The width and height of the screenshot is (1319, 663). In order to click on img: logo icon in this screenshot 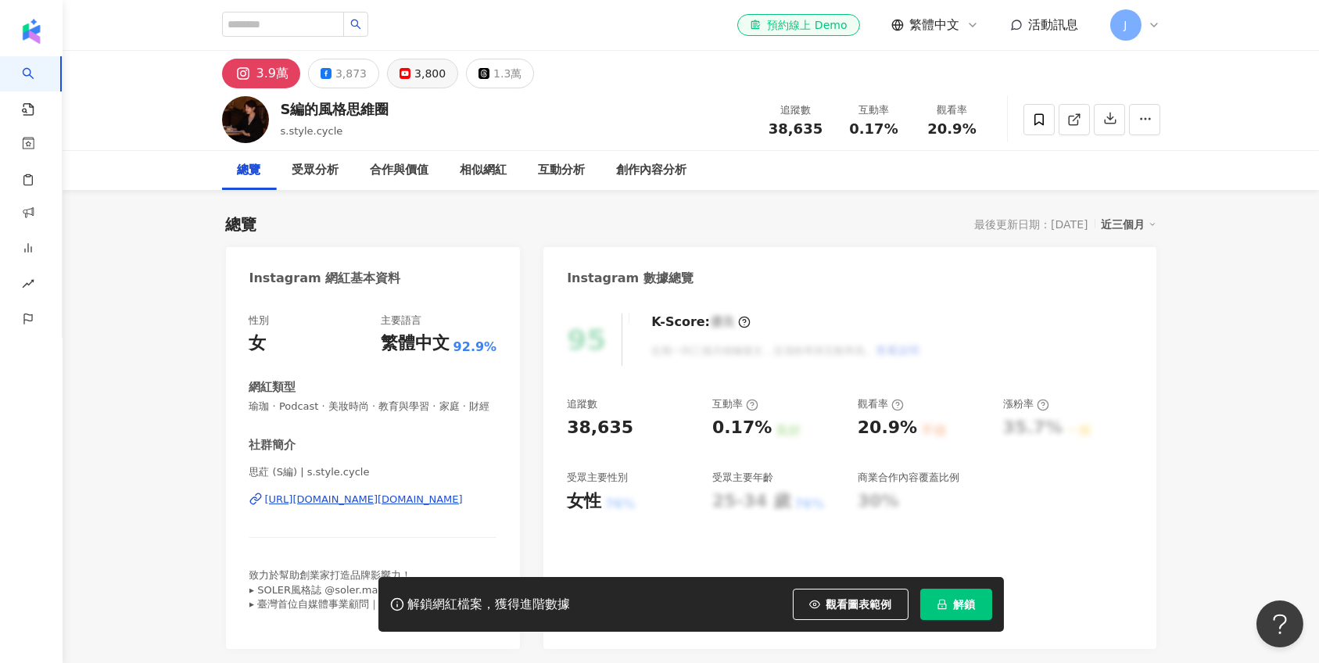, I will do `click(31, 31)`.